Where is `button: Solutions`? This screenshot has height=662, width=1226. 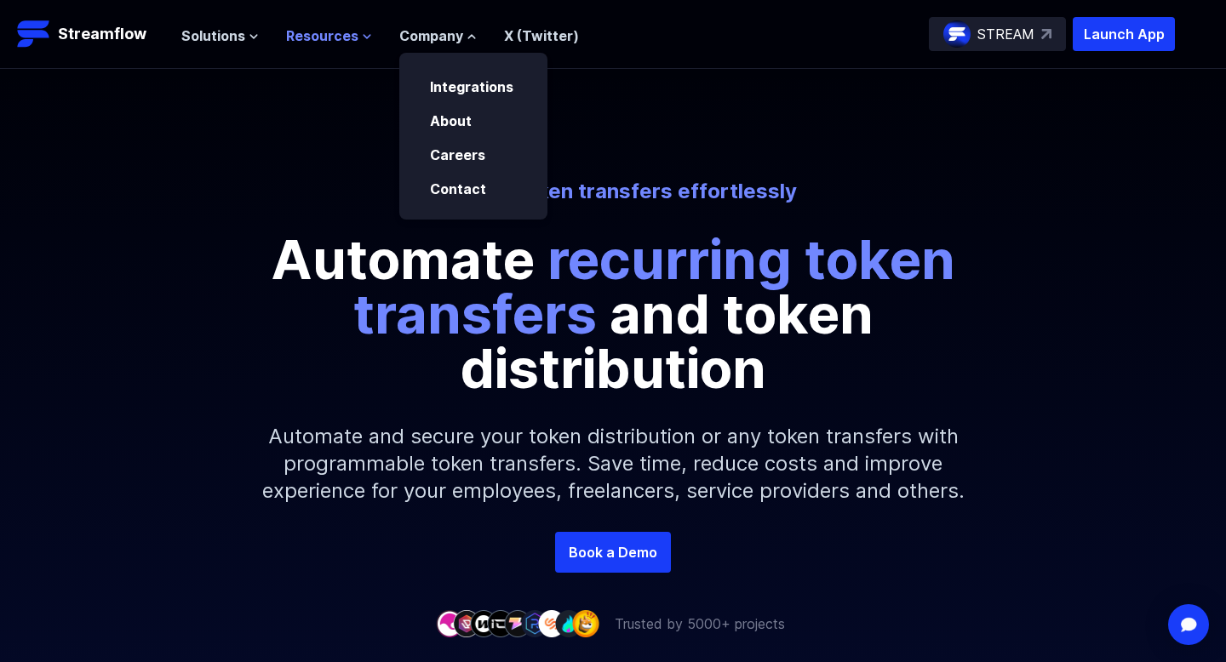
button: Solutions is located at coordinates (220, 36).